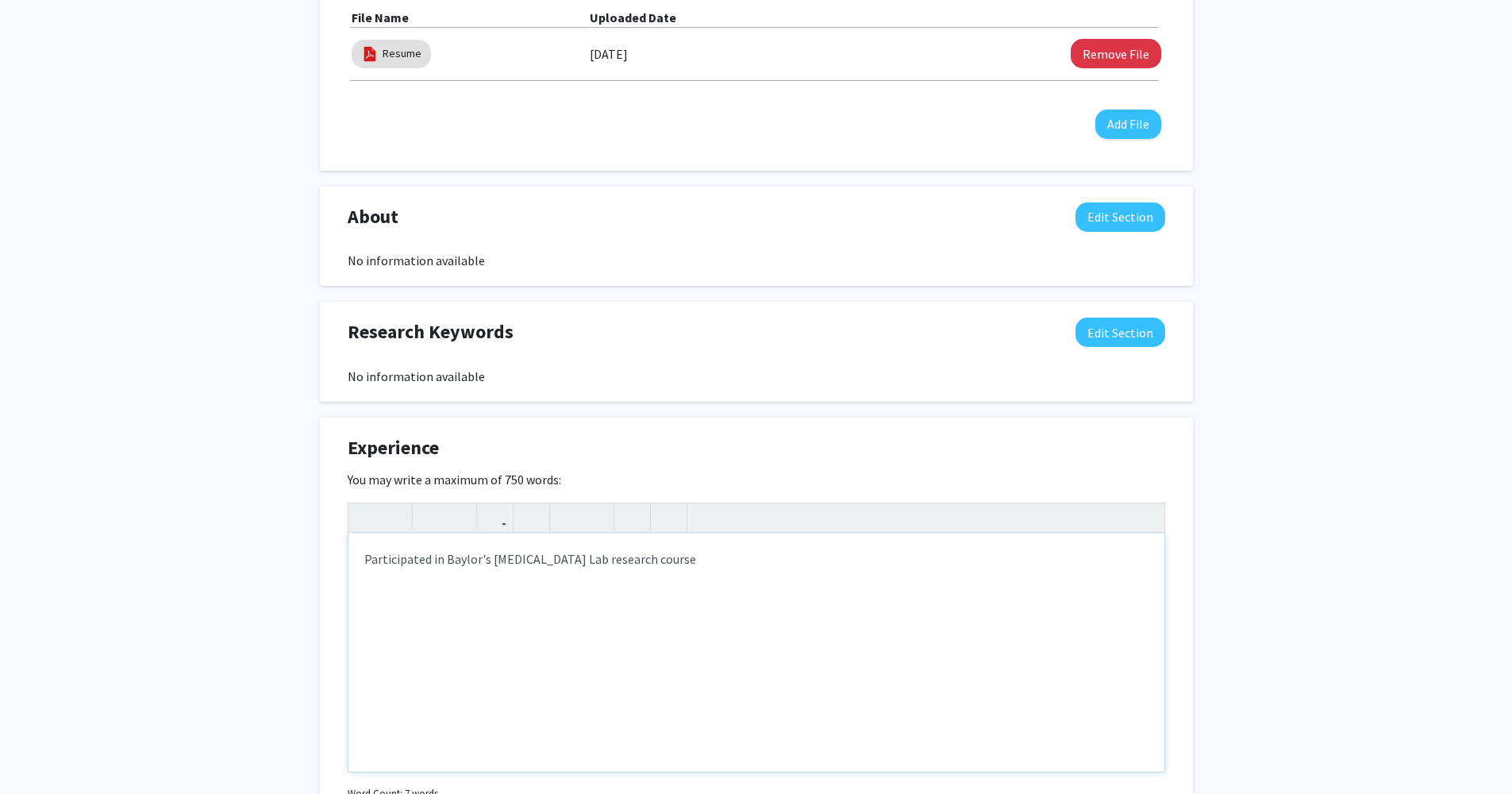  Describe the element at coordinates (633, 17) in the screenshot. I see `b: Uploaded Date` at that location.